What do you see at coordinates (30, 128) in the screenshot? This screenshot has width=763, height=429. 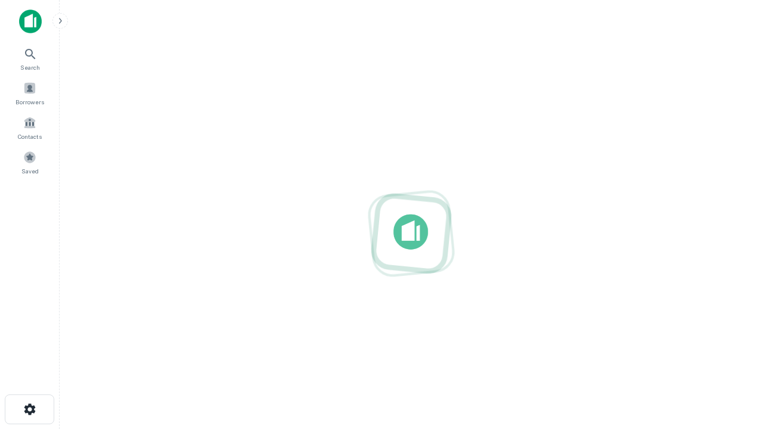 I see `a: Contacts` at bounding box center [30, 128].